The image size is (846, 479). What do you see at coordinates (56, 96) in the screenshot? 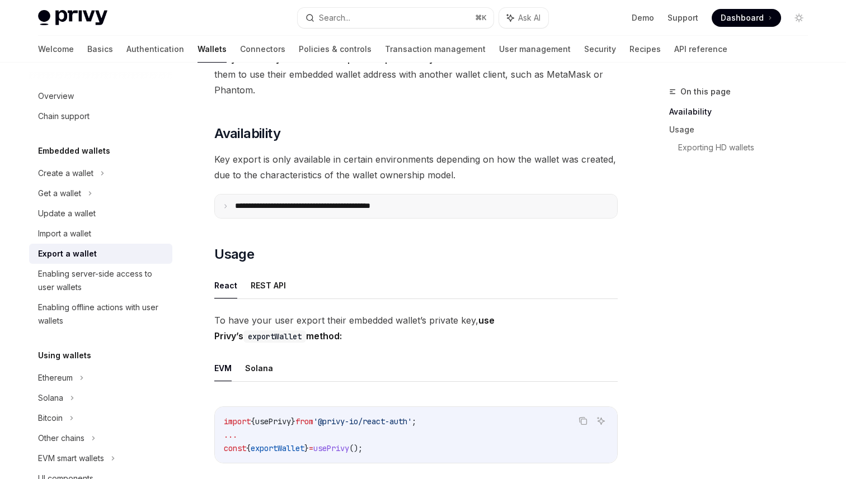
I see `div: Overview` at bounding box center [56, 96].